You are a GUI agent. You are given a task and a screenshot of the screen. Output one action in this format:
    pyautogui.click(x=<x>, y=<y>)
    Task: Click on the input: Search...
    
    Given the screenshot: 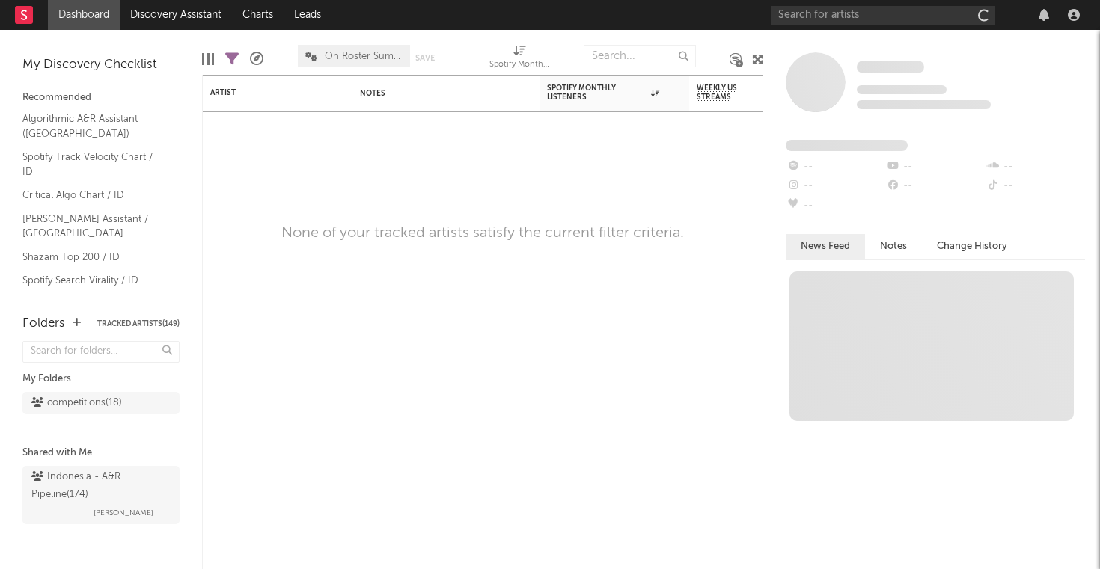 What is the action you would take?
    pyautogui.click(x=640, y=56)
    